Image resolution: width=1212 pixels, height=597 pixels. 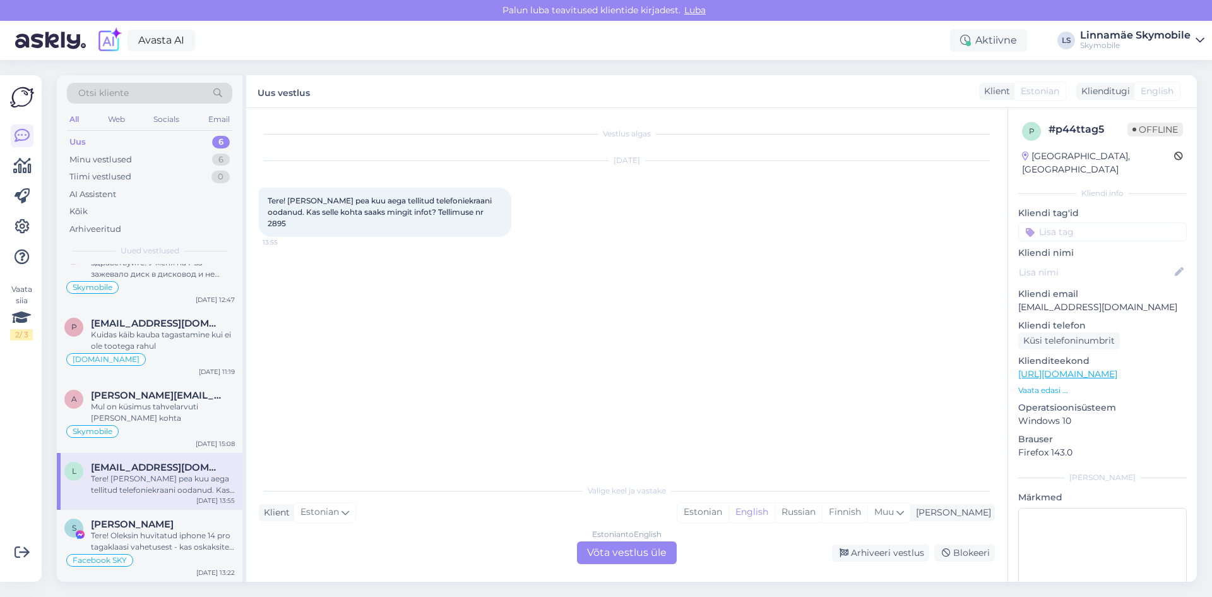 What do you see at coordinates (627, 534) in the screenshot?
I see `div: Estonian to English` at bounding box center [627, 534].